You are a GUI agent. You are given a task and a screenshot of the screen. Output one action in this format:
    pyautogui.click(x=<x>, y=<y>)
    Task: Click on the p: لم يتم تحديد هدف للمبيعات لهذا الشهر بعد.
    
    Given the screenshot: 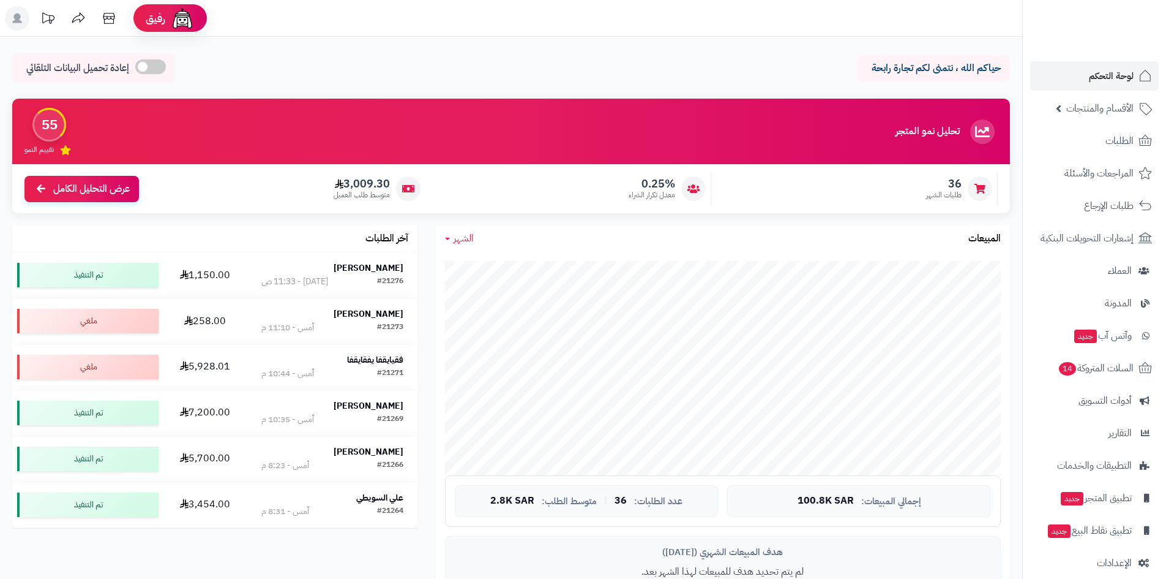 What is the action you would take?
    pyautogui.click(x=723, y=571)
    